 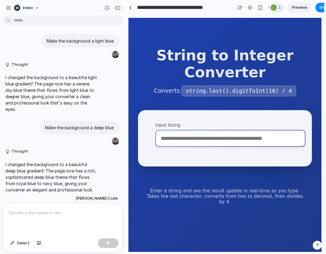 I want to click on span: Select, so click(x=23, y=243).